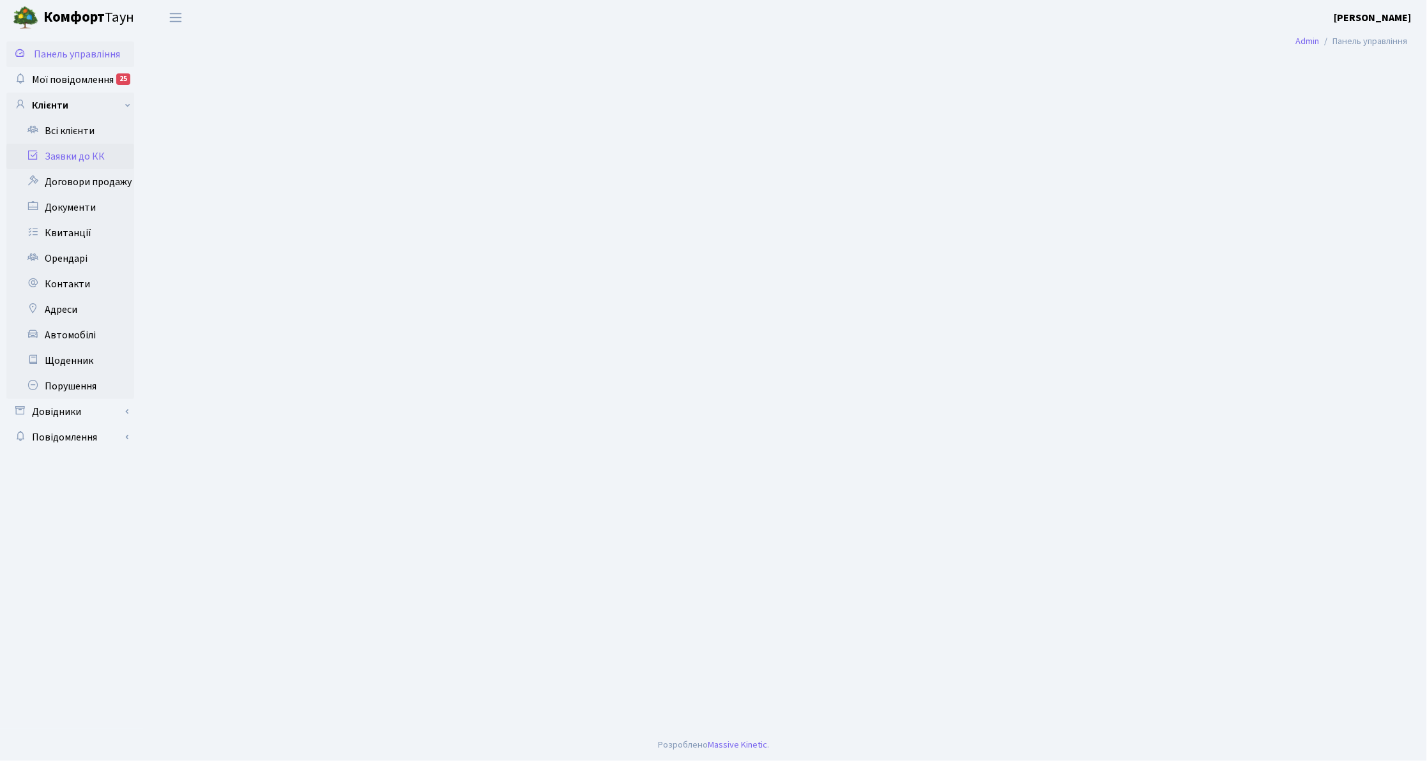 The width and height of the screenshot is (1427, 761). I want to click on button: Переключити навігацію, so click(176, 17).